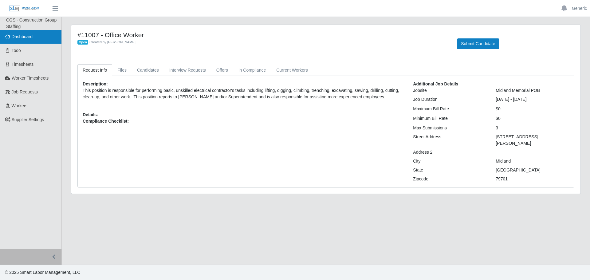 The width and height of the screenshot is (590, 280). I want to click on a: Request Info, so click(95, 70).